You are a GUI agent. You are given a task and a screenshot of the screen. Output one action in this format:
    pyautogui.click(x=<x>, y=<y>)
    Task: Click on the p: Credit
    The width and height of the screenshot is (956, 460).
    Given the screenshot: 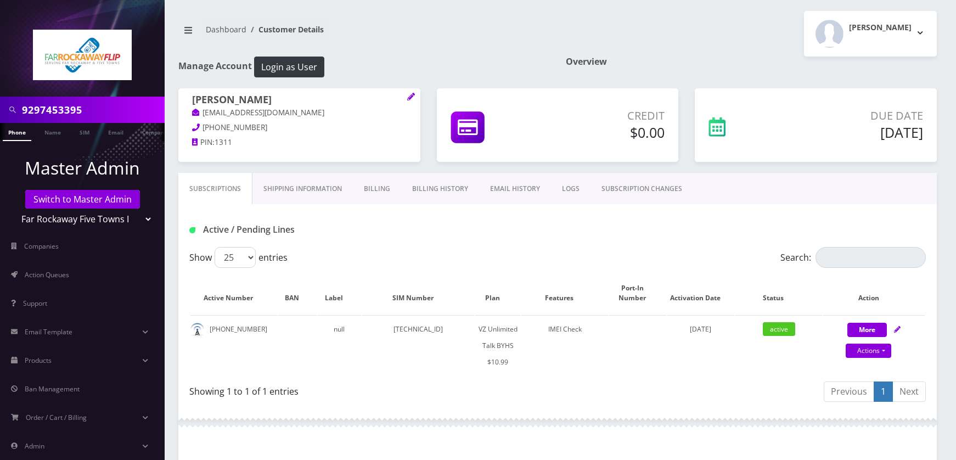 What is the action you would take?
    pyautogui.click(x=605, y=116)
    